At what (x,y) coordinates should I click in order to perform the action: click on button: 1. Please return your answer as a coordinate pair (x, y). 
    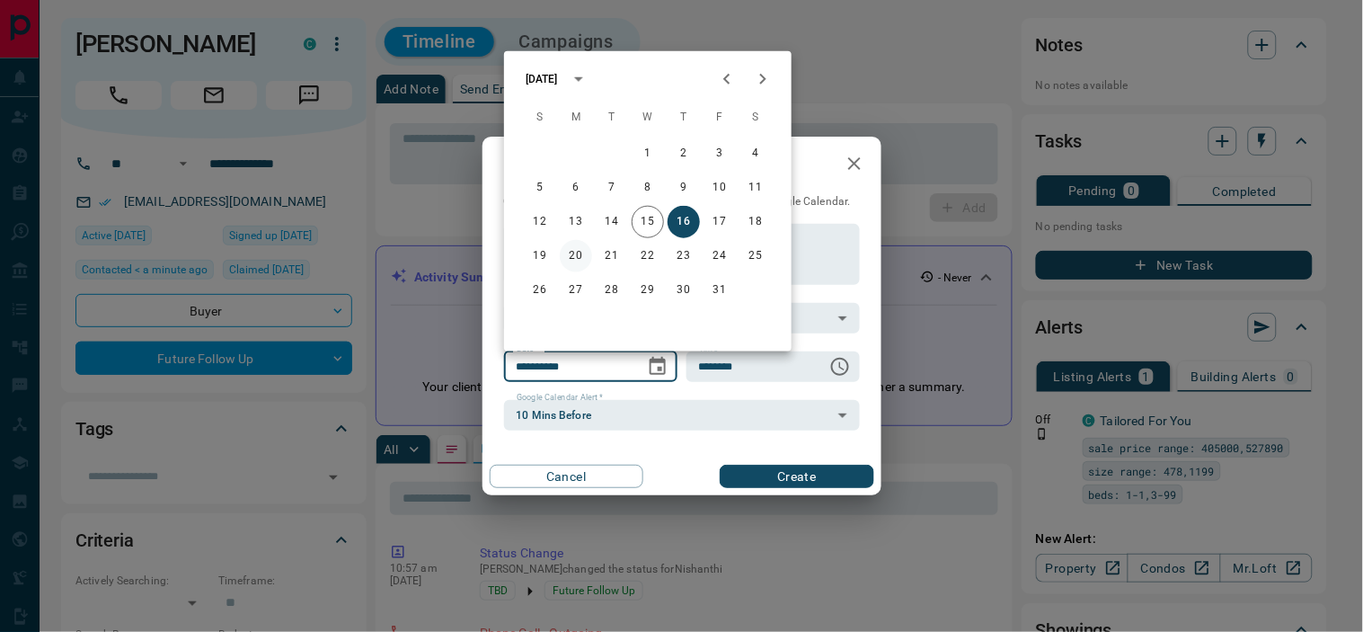
    Looking at the image, I should click on (648, 154).